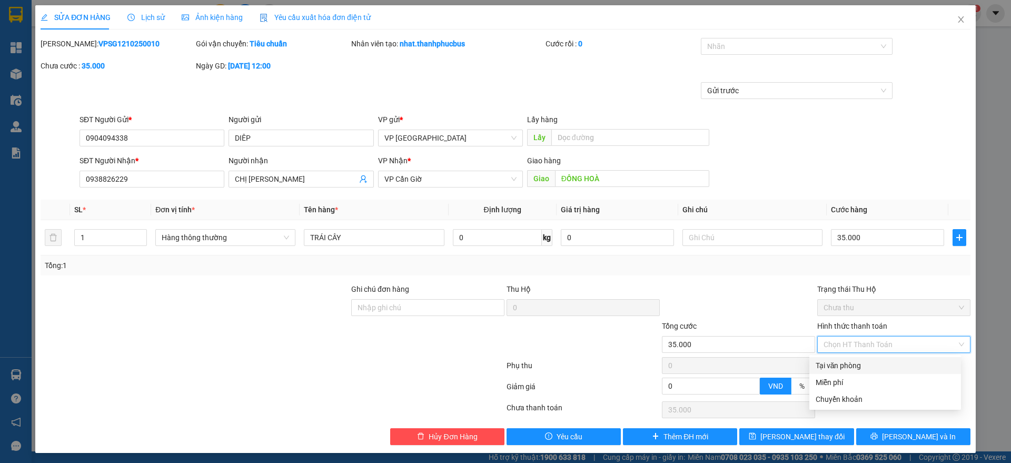 This screenshot has width=1011, height=463. Describe the element at coordinates (852, 326) in the screenshot. I see `label: Hình thức thanh toán` at that location.